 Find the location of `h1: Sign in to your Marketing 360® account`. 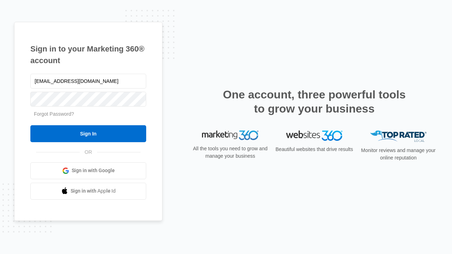

h1: Sign in to your Marketing 360® account is located at coordinates (88, 55).